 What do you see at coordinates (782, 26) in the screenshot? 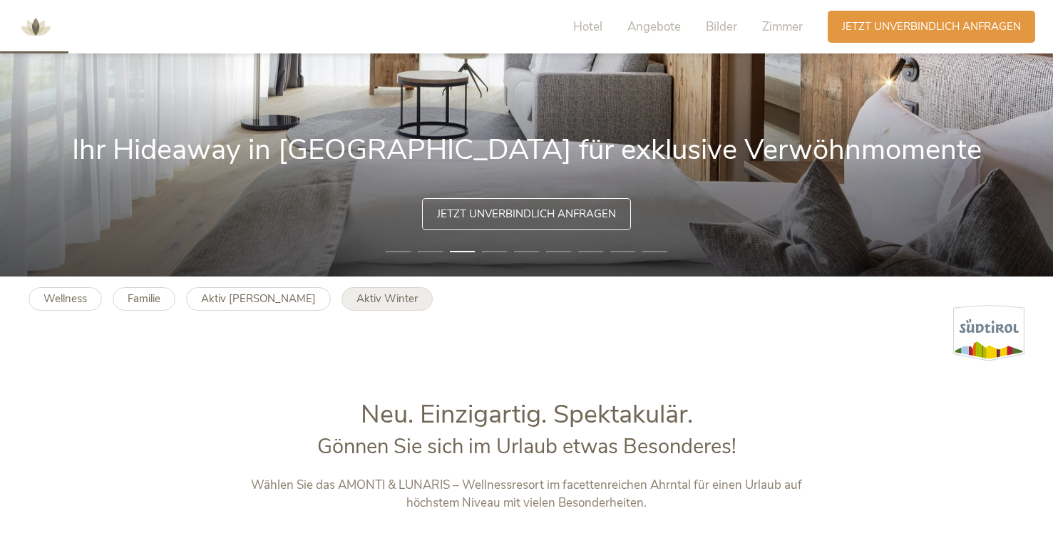
I see `span: Zimmer` at bounding box center [782, 26].